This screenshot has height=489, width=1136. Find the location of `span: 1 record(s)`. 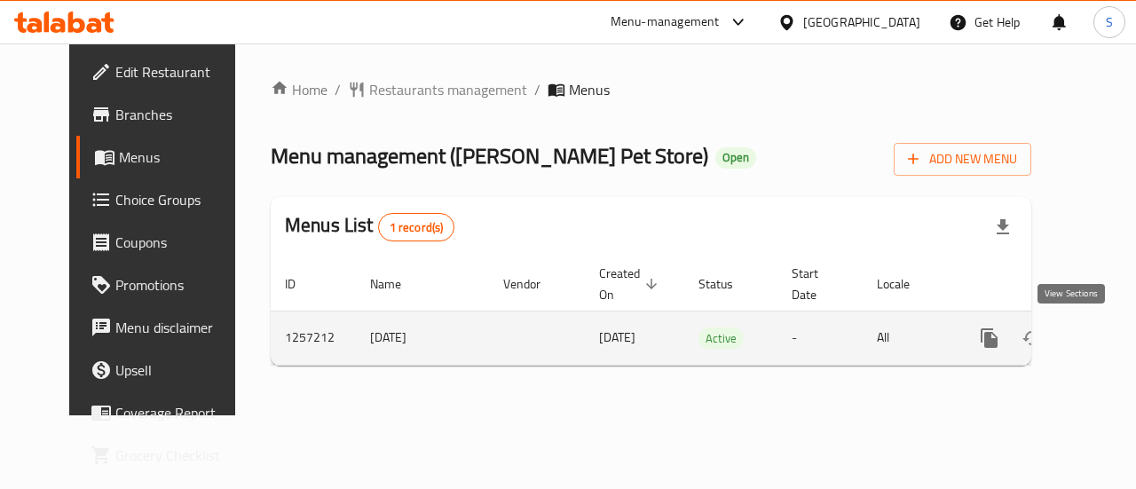

span: 1 record(s) is located at coordinates (416, 227).